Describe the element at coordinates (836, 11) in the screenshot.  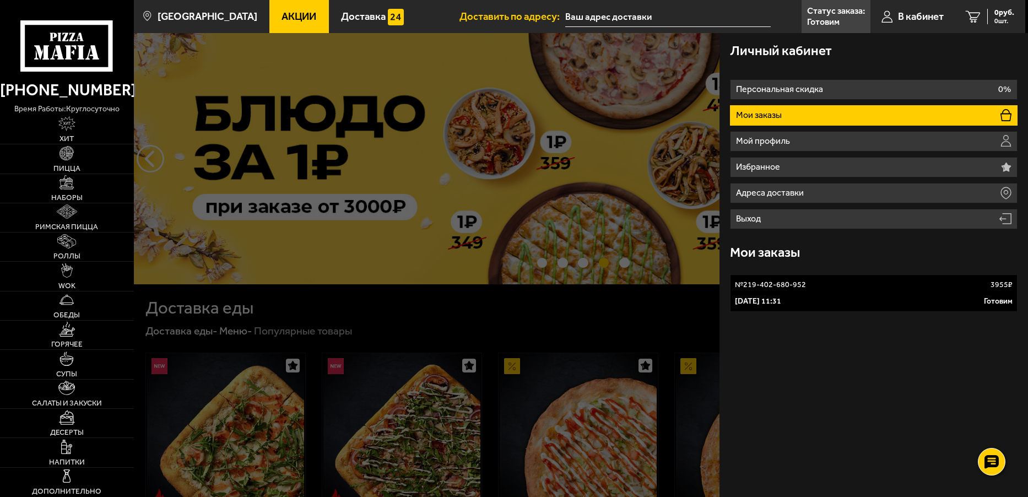
I see `p: Статус заказа:` at that location.